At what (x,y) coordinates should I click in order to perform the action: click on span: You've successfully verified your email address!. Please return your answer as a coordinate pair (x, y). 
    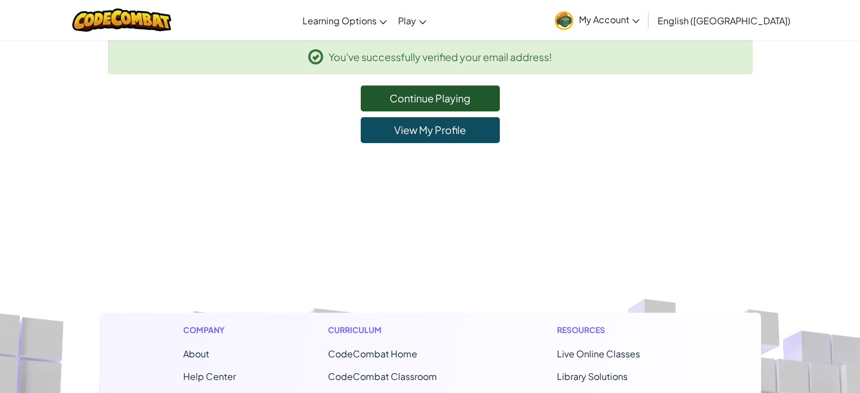
    Looking at the image, I should click on (440, 57).